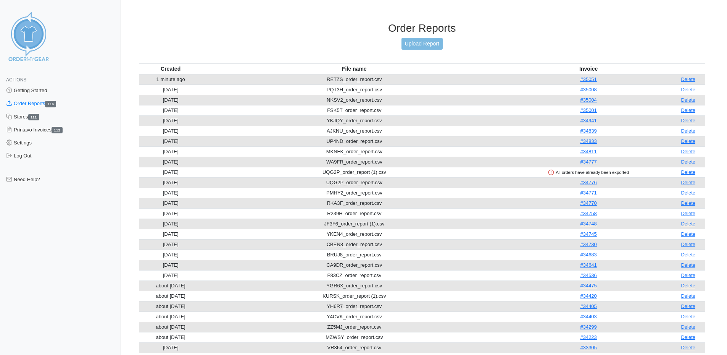  Describe the element at coordinates (588, 79) in the screenshot. I see `a: #35051` at that location.